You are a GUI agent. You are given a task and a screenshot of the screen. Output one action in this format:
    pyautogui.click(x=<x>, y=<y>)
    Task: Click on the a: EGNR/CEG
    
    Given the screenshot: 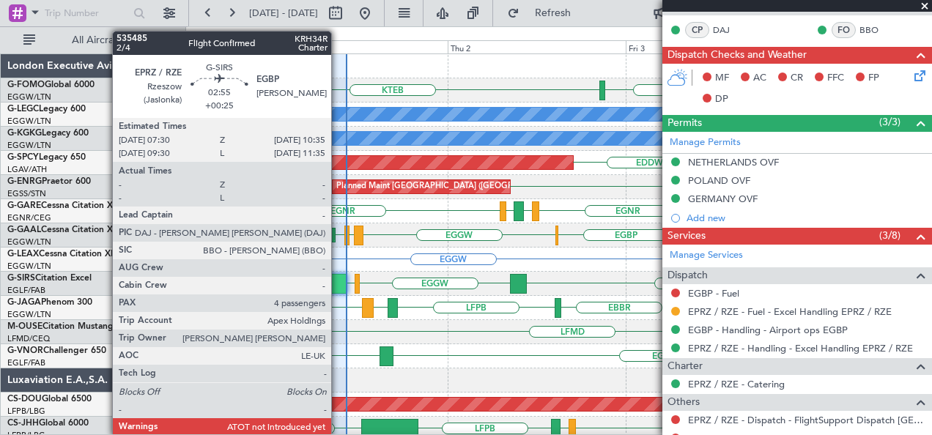 What is the action you would take?
    pyautogui.click(x=29, y=218)
    